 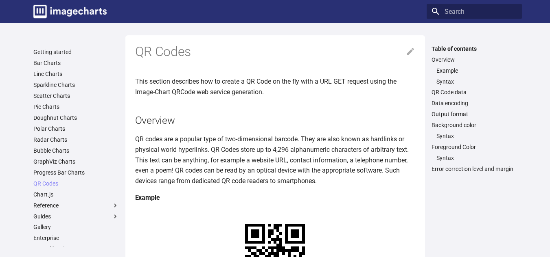 I want to click on a: Sparkline Charts, so click(x=76, y=85).